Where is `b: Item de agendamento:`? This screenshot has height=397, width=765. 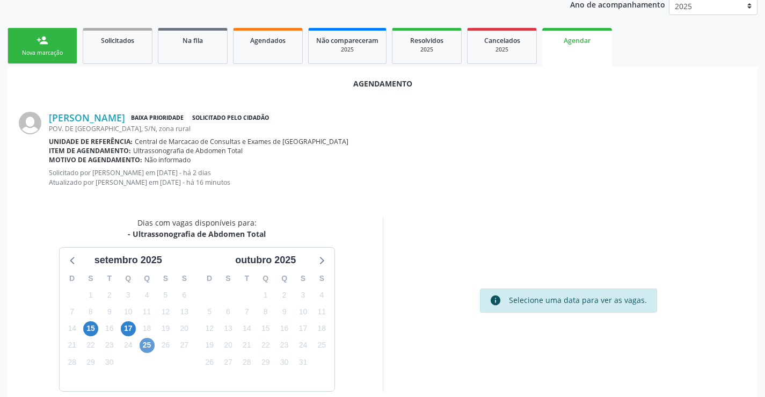
b: Item de agendamento: is located at coordinates (90, 150).